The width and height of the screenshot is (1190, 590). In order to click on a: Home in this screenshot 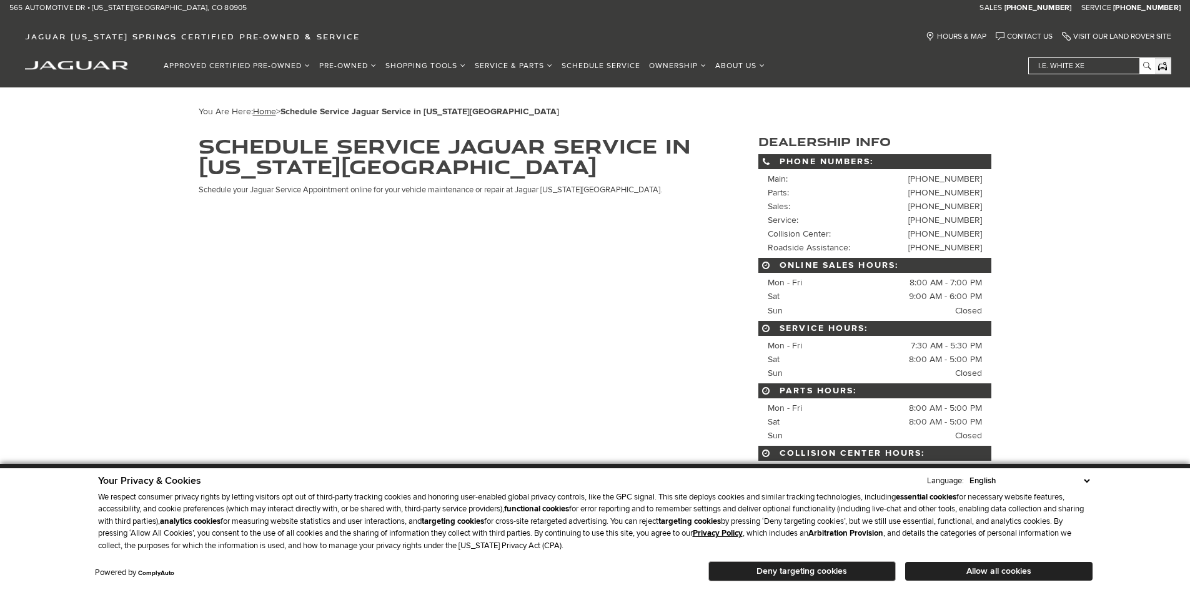, I will do `click(264, 111)`.